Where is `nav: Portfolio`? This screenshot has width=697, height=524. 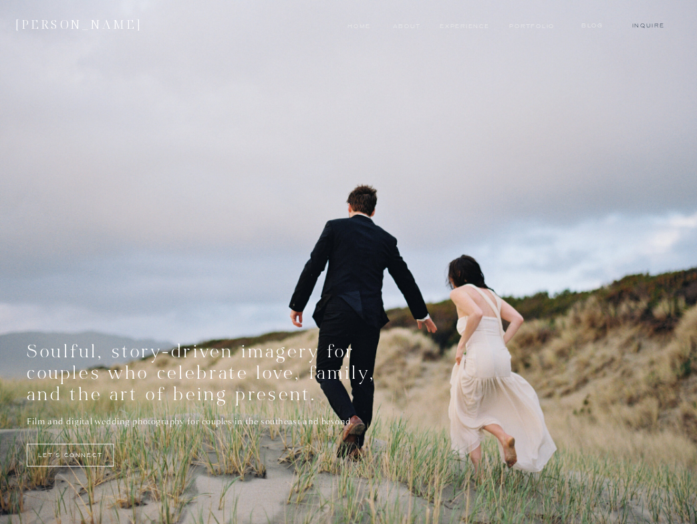 nav: Portfolio is located at coordinates (531, 26).